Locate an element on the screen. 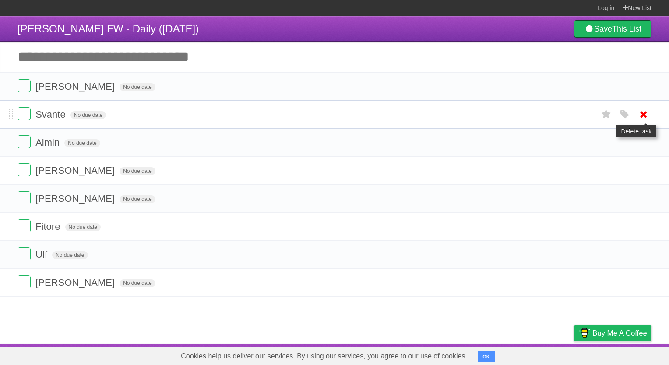 Image resolution: width=669 pixels, height=365 pixels. span: Fitore is located at coordinates (49, 226).